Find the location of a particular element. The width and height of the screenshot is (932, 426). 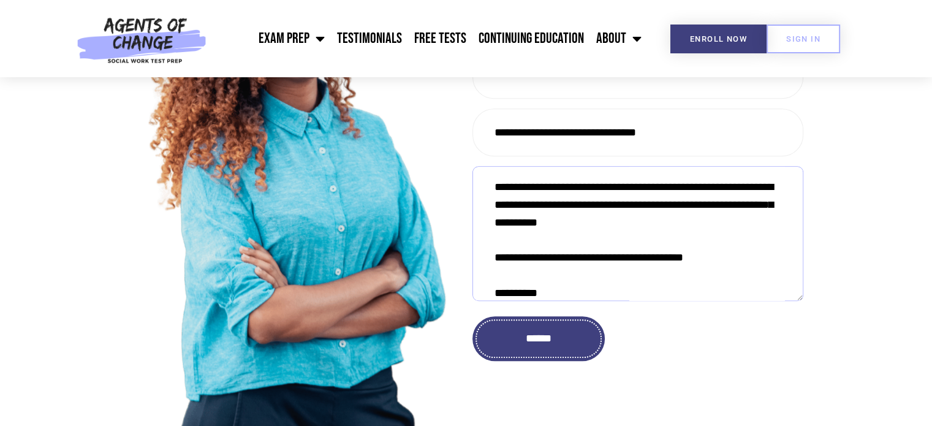

a: SIGN IN is located at coordinates (803, 39).